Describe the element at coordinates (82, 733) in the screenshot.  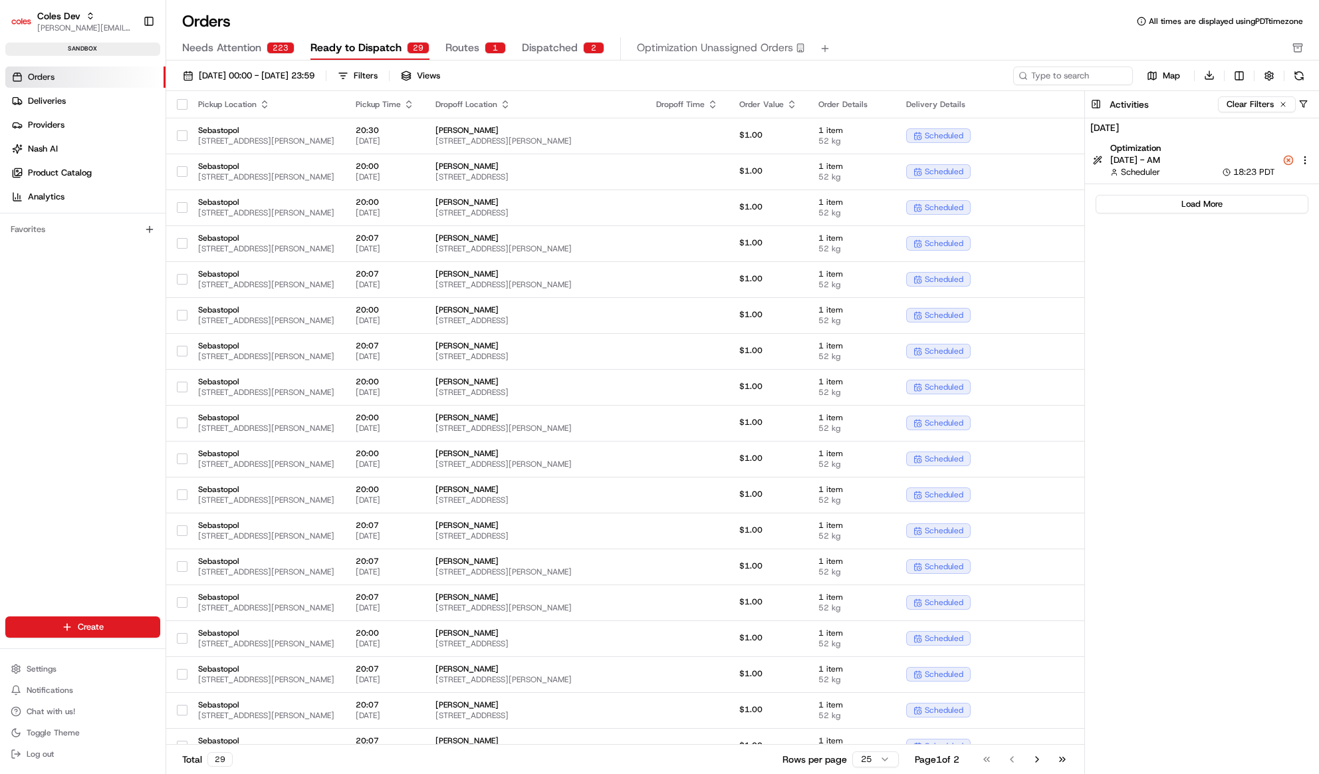
I see `button: Toggle Theme` at that location.